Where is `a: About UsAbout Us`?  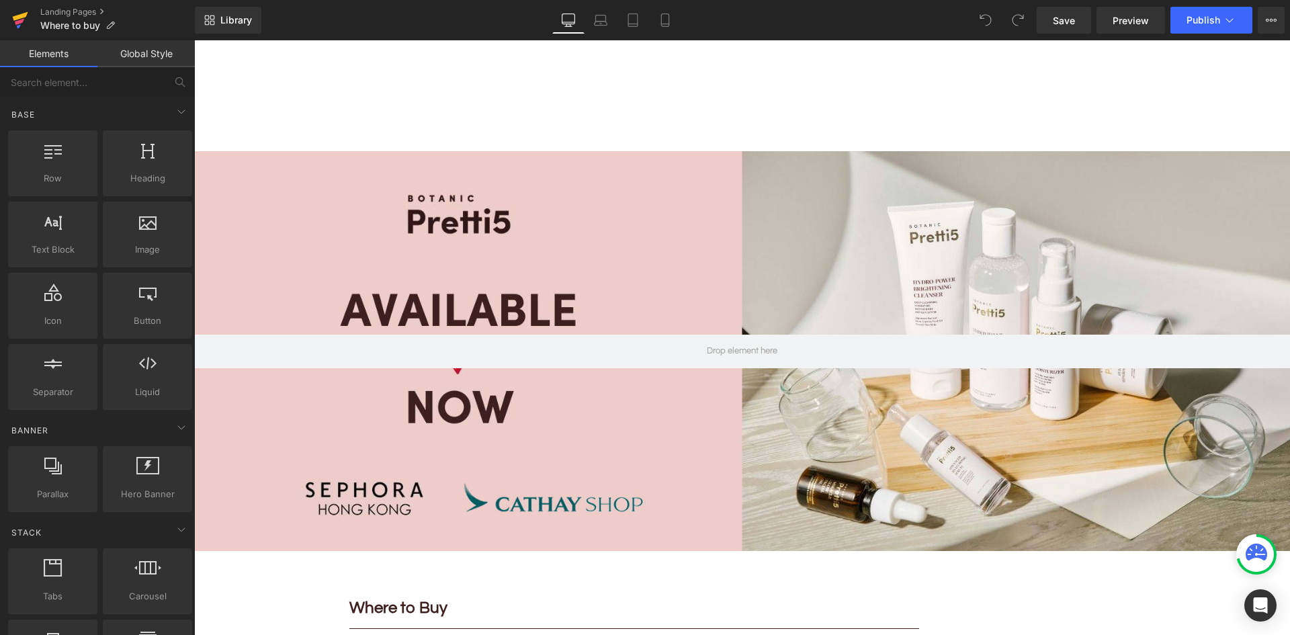 a: About UsAbout Us is located at coordinates (374, 90).